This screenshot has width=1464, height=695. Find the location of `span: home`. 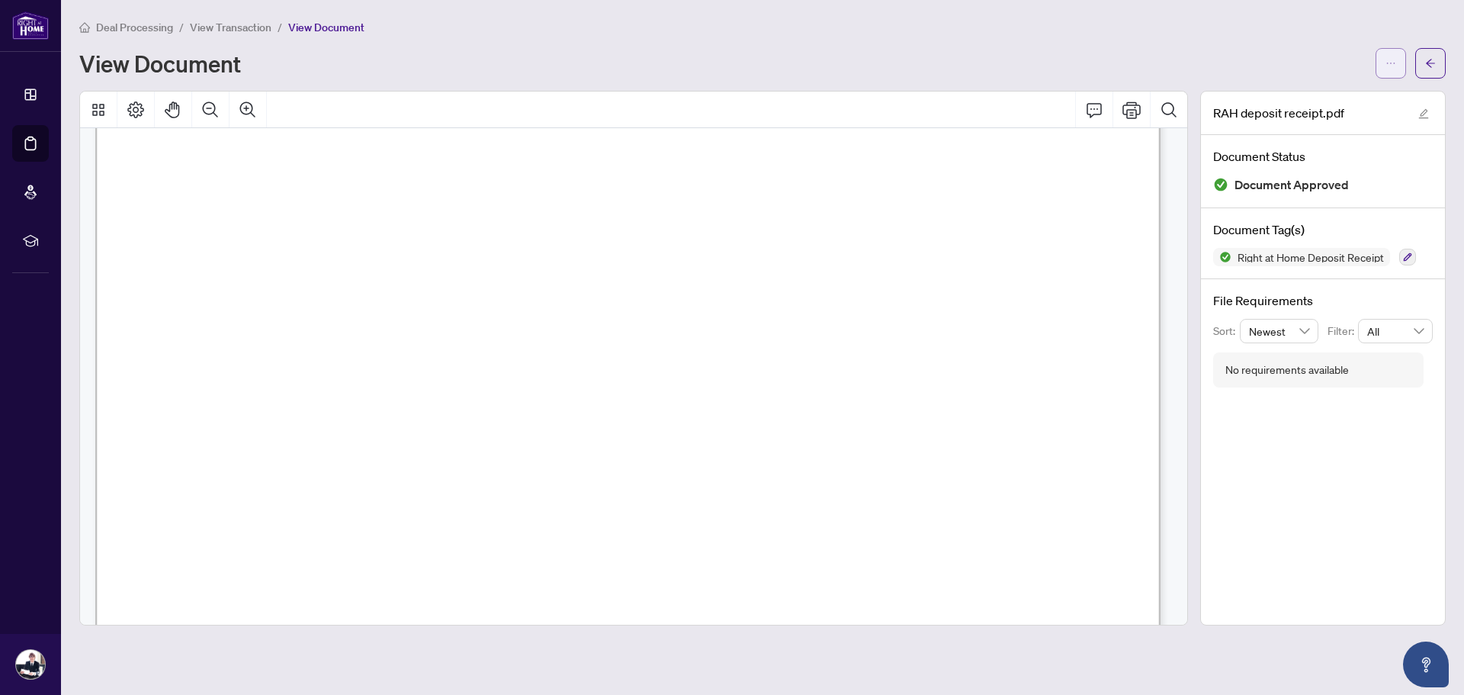

span: home is located at coordinates (85, 27).